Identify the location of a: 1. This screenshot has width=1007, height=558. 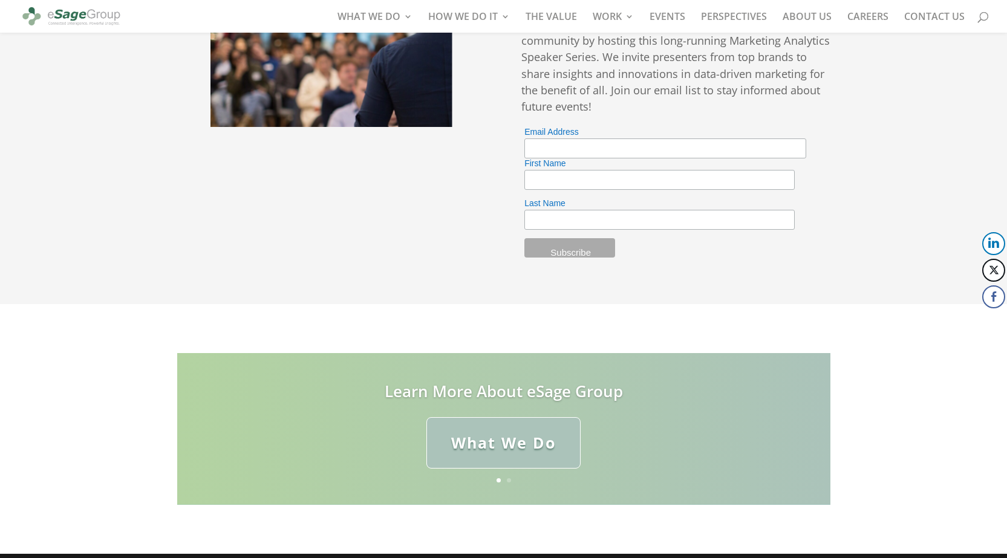
(498, 480).